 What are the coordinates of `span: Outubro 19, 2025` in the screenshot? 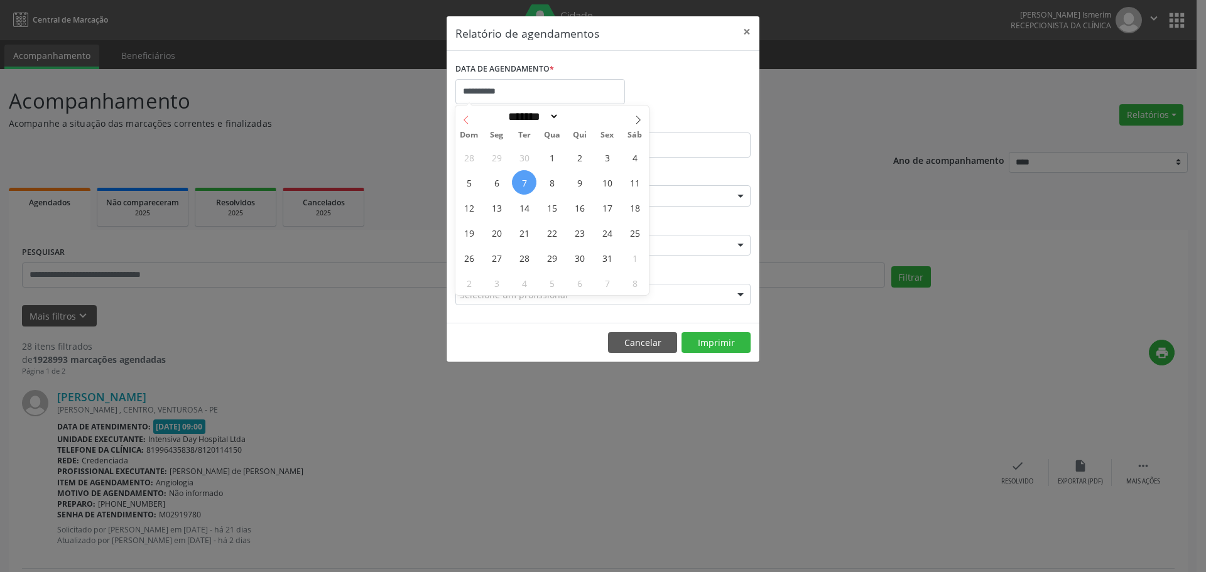 It's located at (469, 232).